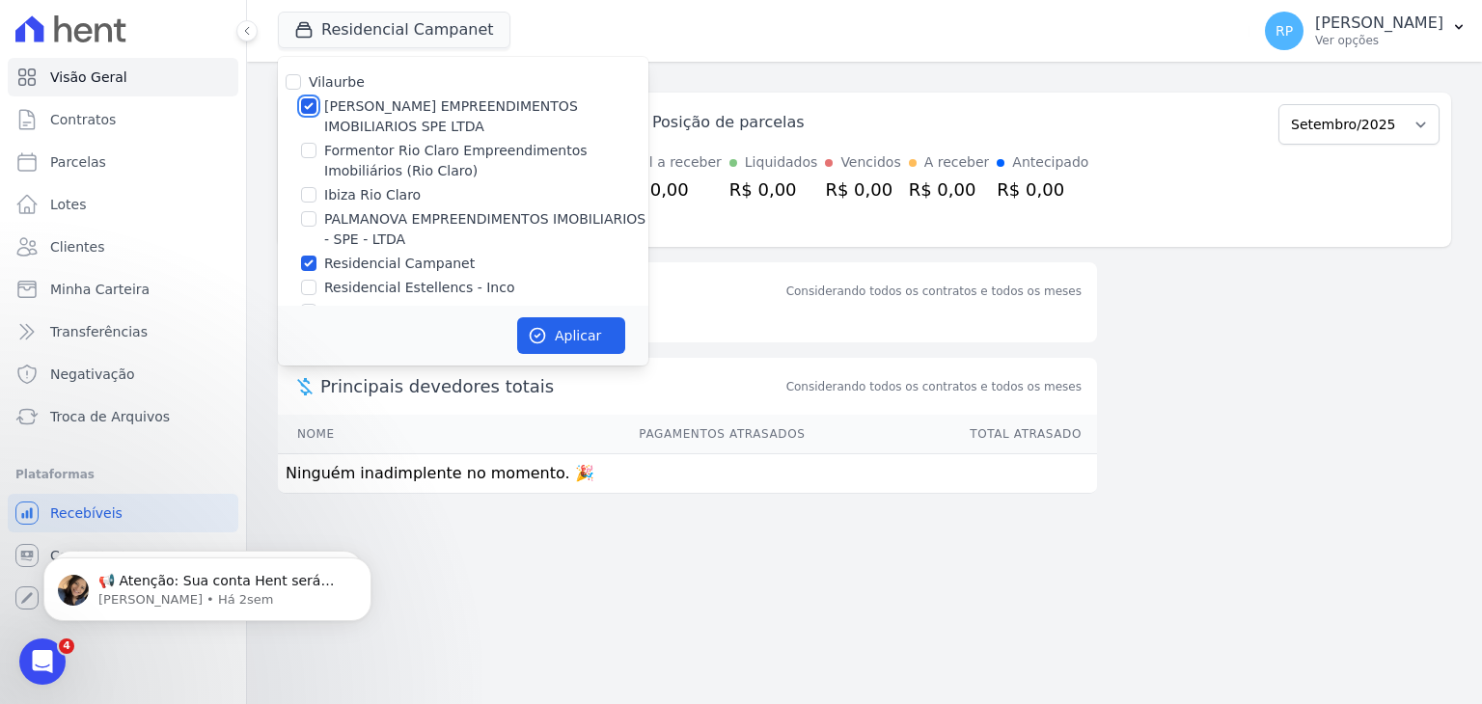 The height and width of the screenshot is (704, 1482). What do you see at coordinates (123, 247) in the screenshot?
I see `a: Clientes` at bounding box center [123, 247].